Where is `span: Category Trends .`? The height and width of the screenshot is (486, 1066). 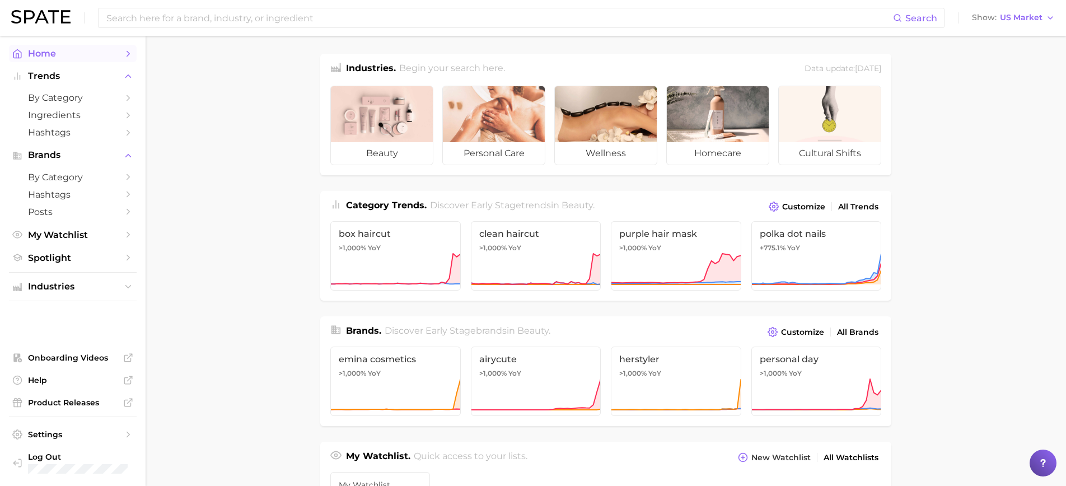
span: Category Trends . is located at coordinates (386, 205).